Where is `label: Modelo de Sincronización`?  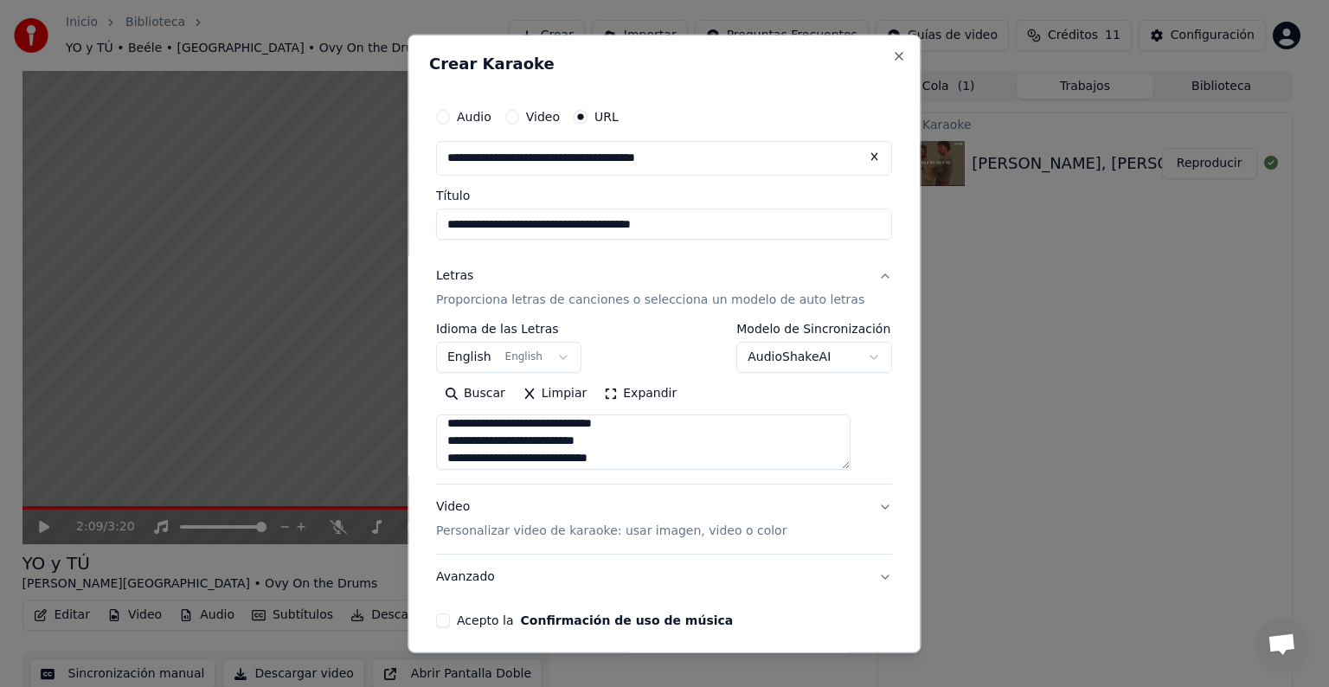
label: Modelo de Sincronización is located at coordinates (815, 329).